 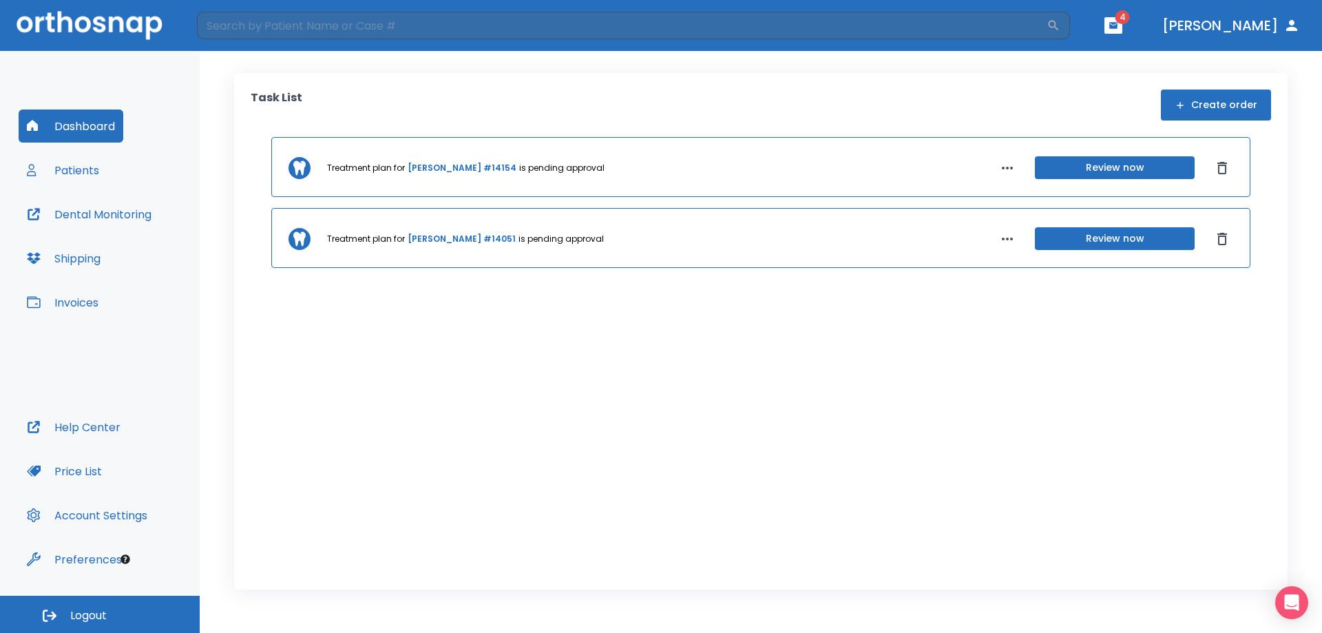 I want to click on a: Dental Monitoring, so click(x=89, y=214).